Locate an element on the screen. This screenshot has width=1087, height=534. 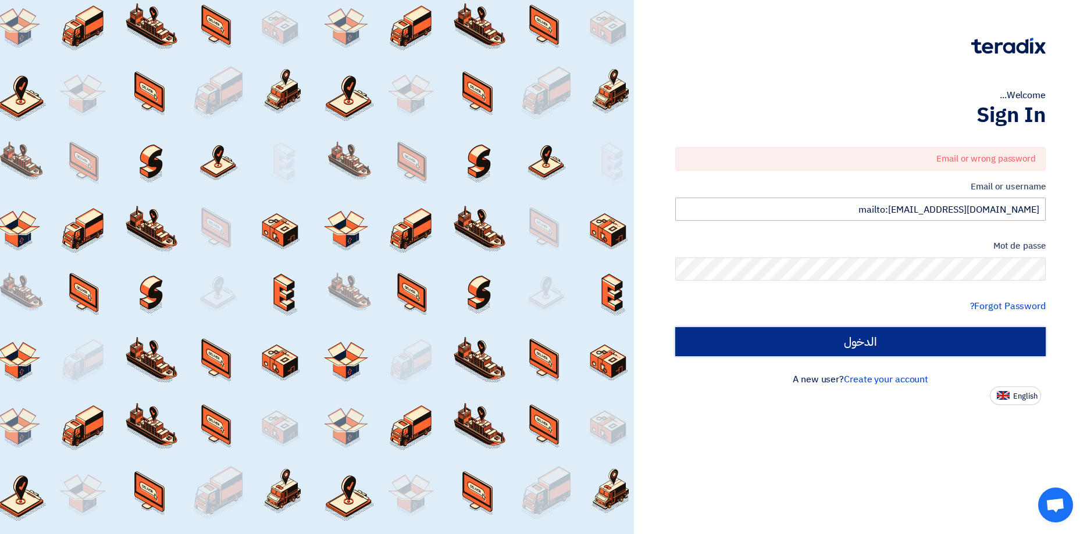
h1: Sign In is located at coordinates (860, 115).